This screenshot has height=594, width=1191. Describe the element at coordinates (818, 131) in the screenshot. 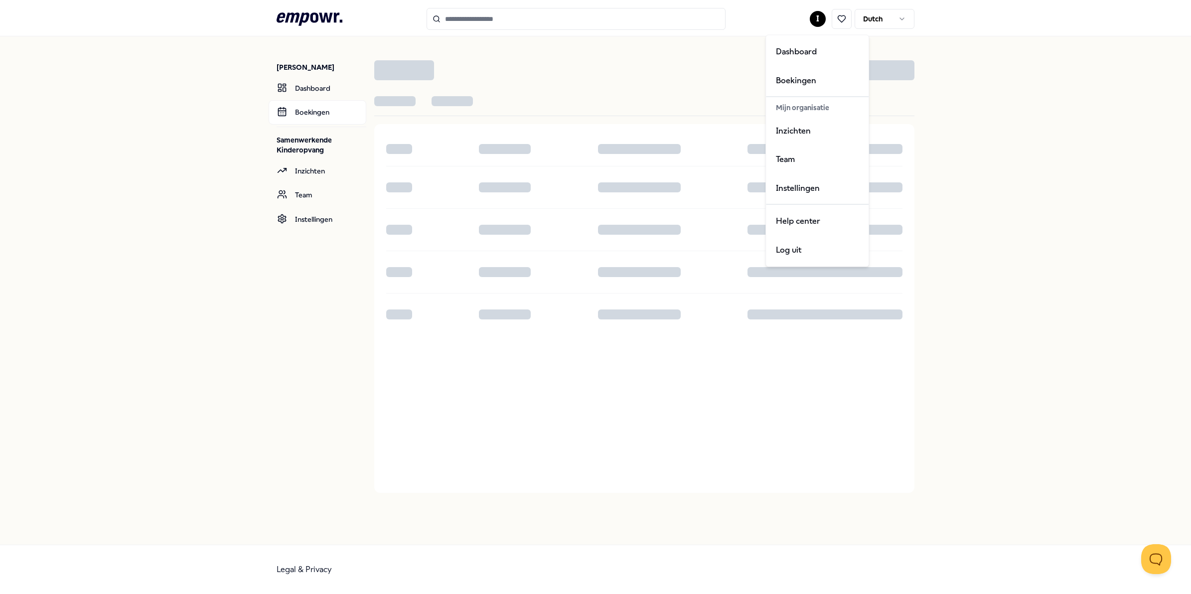

I see `div: Inzichten` at that location.